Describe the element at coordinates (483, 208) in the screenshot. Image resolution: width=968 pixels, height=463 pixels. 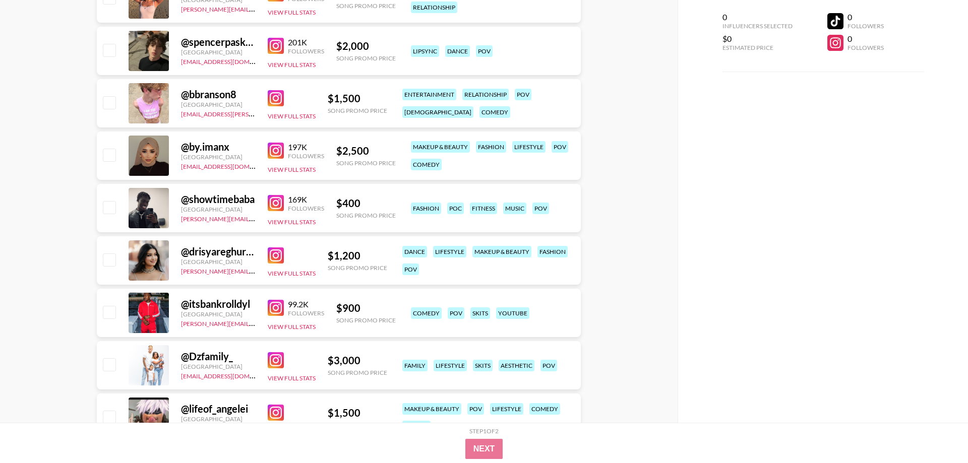
I see `div: fitness` at that location.